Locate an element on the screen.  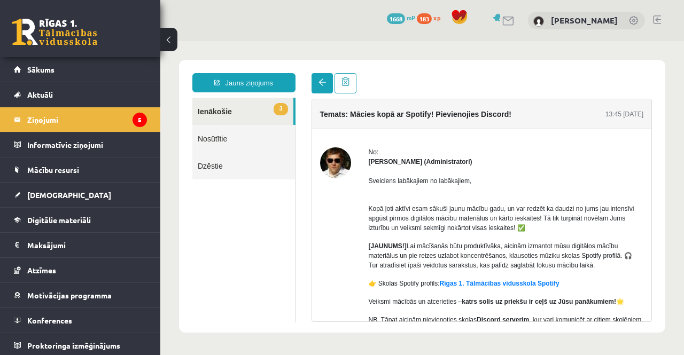
p: Kopā ļoti aktīvi esam sākuši jaunu mācību gadu, un var redzēt ka daudzi no jums jau intensīvi apg... is located at coordinates (346, 173).